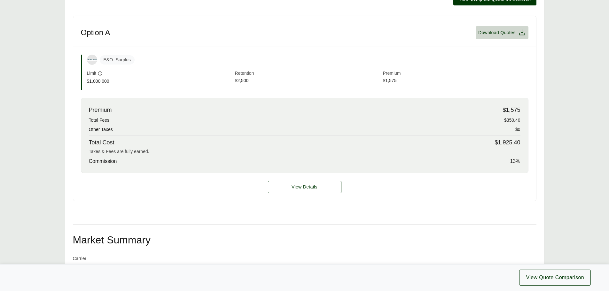 The width and height of the screenshot is (609, 291). Describe the element at coordinates (101, 130) in the screenshot. I see `span: Other Taxes` at that location.